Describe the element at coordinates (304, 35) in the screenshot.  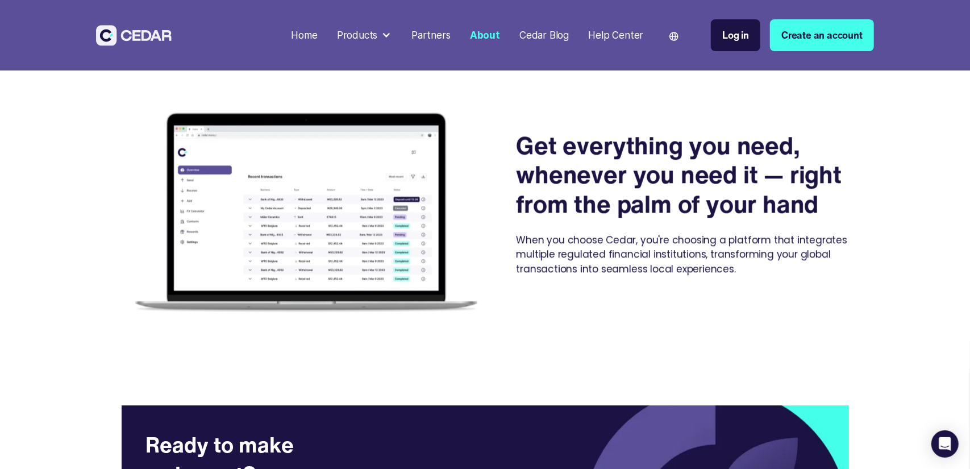
I see `div: Home` at that location.